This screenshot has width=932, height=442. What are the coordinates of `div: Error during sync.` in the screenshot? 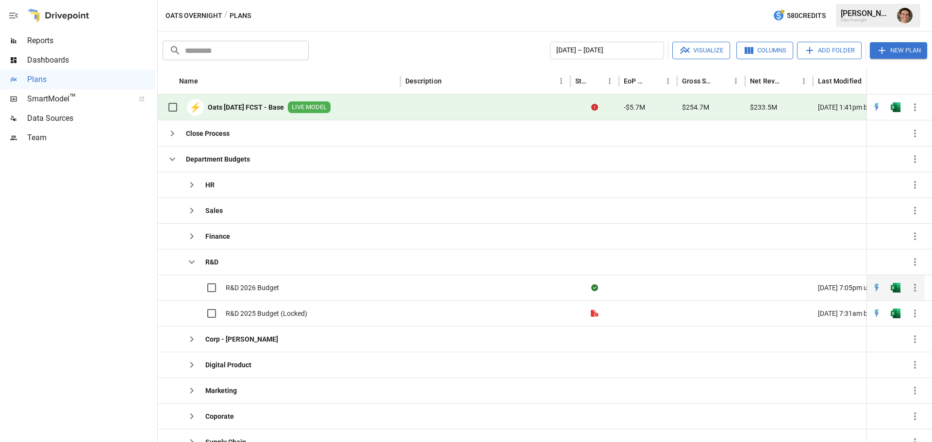 It's located at (595, 107).